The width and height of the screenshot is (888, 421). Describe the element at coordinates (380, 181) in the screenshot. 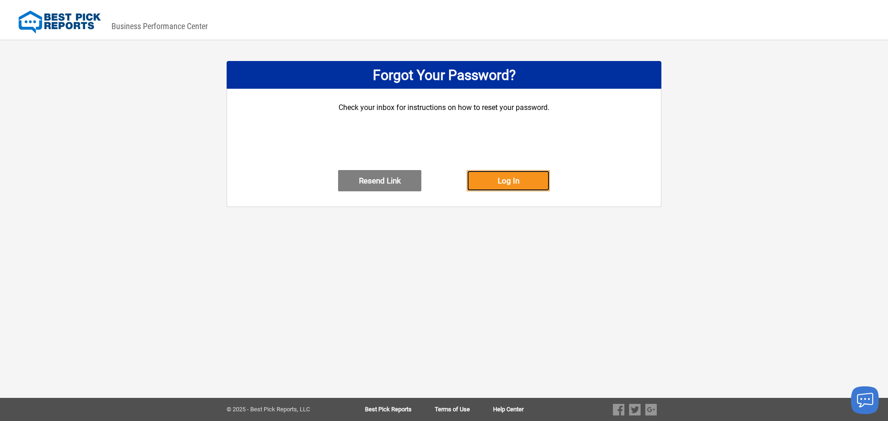

I see `button: Resend Link` at that location.